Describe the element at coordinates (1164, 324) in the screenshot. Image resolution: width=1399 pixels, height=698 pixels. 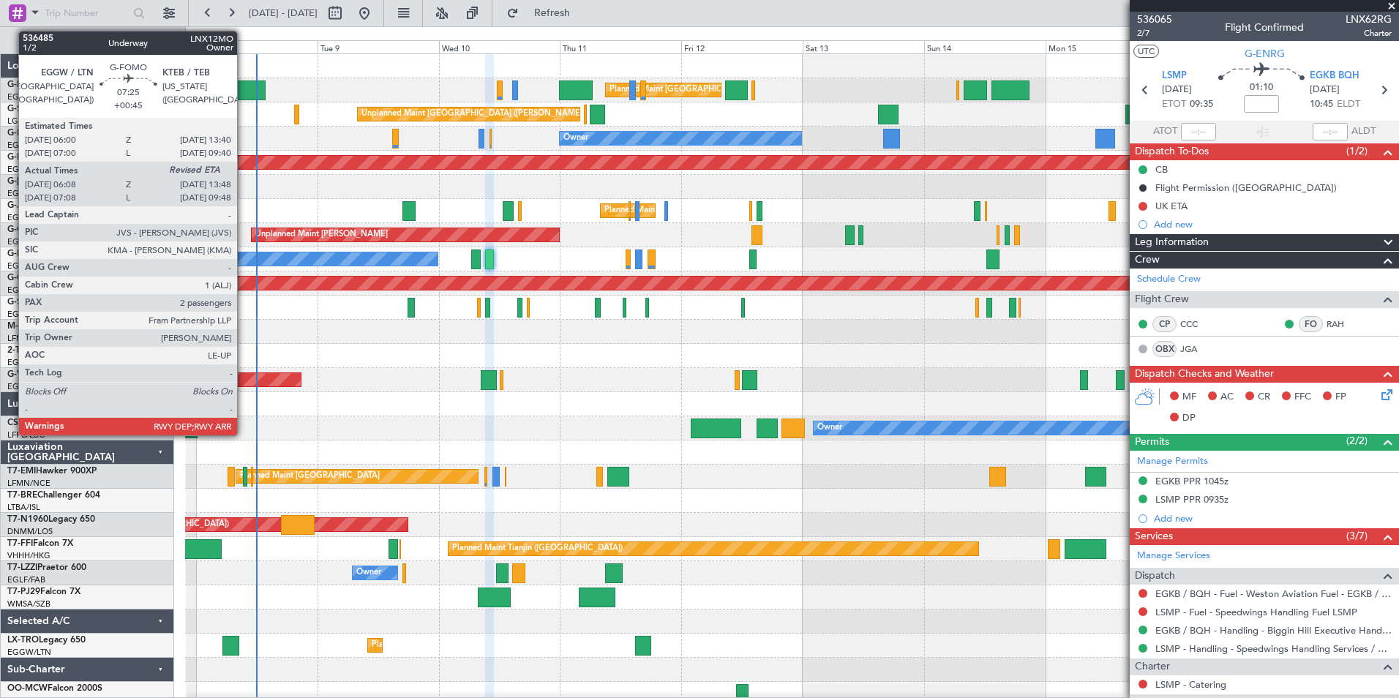
I see `div: CP` at that location.